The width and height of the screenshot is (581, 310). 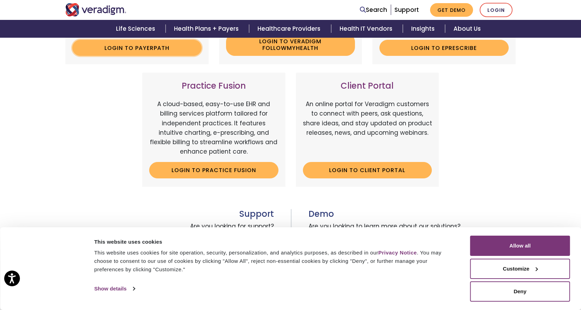 What do you see at coordinates (214, 170) in the screenshot?
I see `a: Login to Practice Fusion` at bounding box center [214, 170].